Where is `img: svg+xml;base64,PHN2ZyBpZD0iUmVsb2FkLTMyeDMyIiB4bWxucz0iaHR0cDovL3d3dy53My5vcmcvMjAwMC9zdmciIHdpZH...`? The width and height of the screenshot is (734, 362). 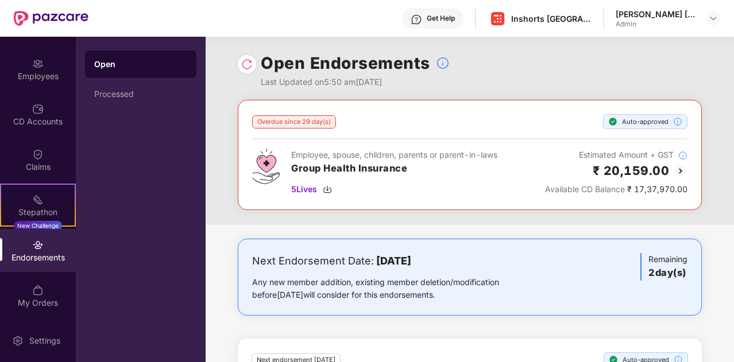
img: svg+xml;base64,PHN2ZyBpZD0iUmVsb2FkLTMyeDMyIiB4bWxucz0iaHR0cDovL3d3dy53My5vcmcvMjAwMC9zdmciIHdpZH... is located at coordinates (247, 64).